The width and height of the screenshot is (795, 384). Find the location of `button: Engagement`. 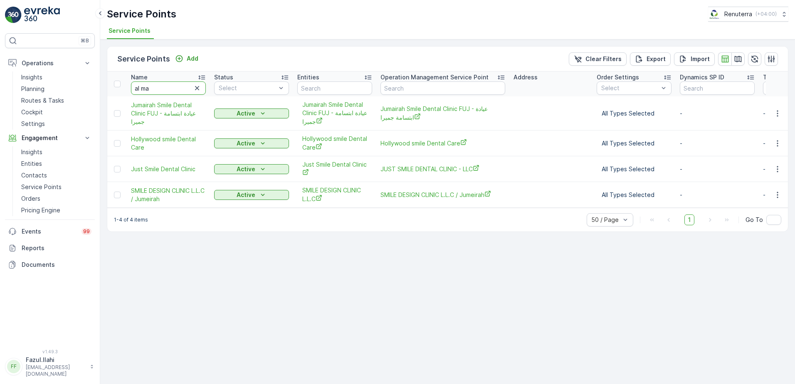

button: Engagement is located at coordinates (50, 138).